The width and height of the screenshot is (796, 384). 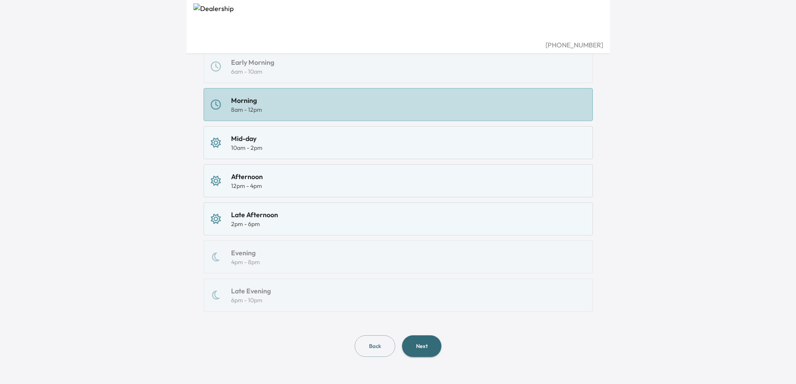 I want to click on div: 8am - 12pm, so click(x=246, y=110).